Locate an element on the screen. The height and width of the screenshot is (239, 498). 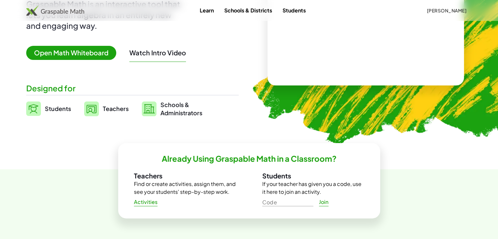
a: Teachers is located at coordinates (106, 109).